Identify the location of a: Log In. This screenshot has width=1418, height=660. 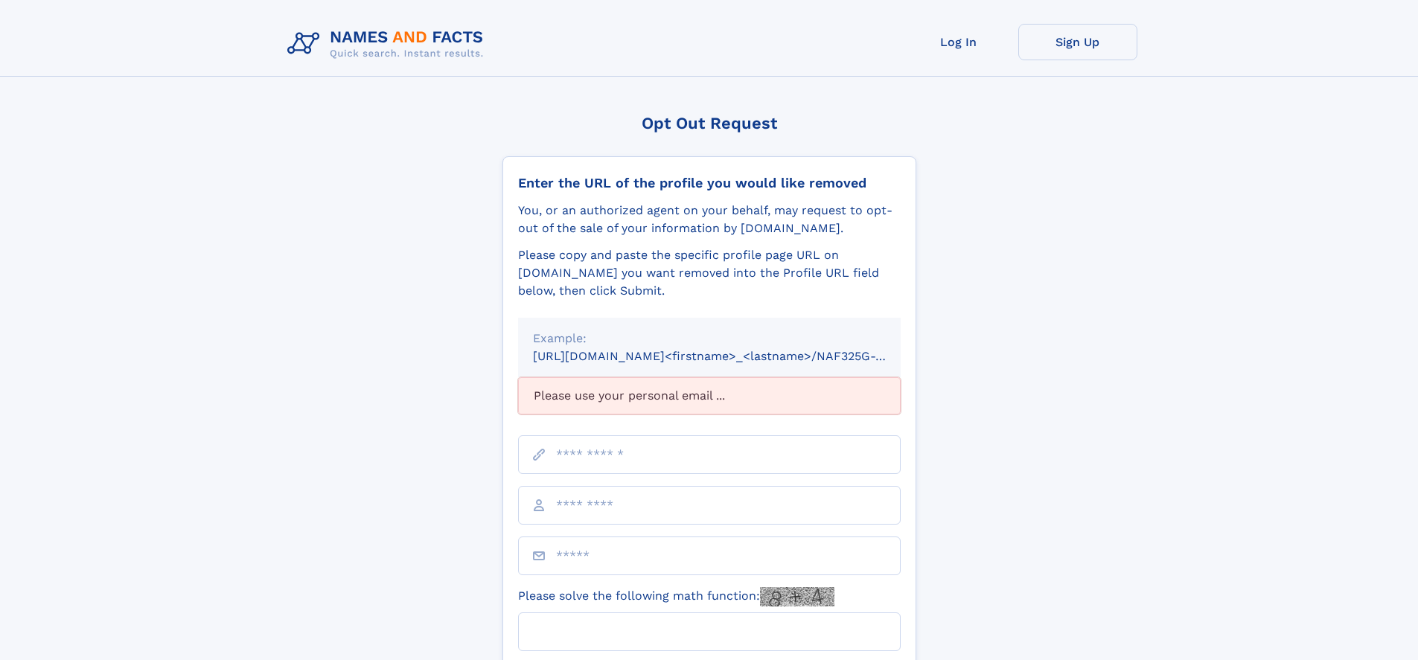
(959, 42).